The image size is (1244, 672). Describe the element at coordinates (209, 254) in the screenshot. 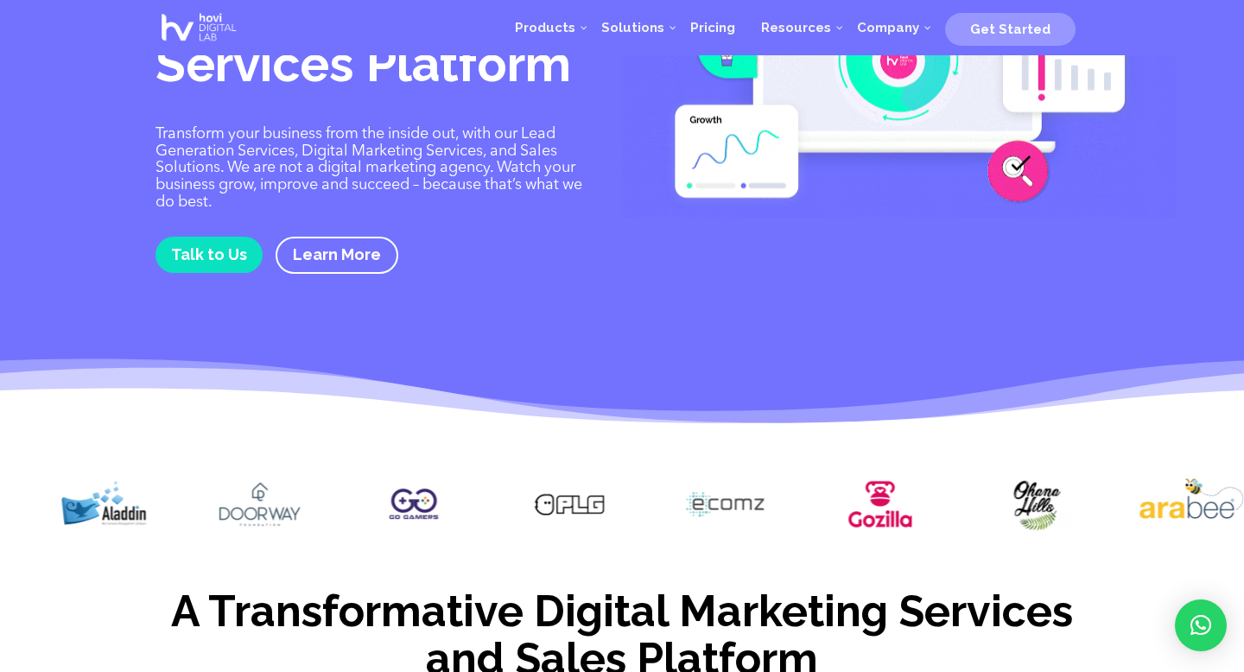

I see `a: Talk to Us` at that location.